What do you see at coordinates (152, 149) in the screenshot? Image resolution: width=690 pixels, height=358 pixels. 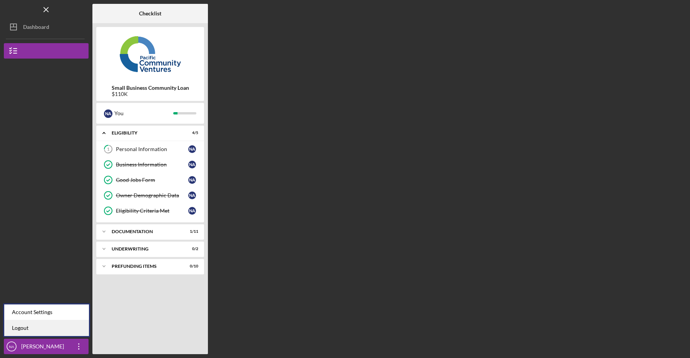 I see `div: Personal Information` at bounding box center [152, 149].